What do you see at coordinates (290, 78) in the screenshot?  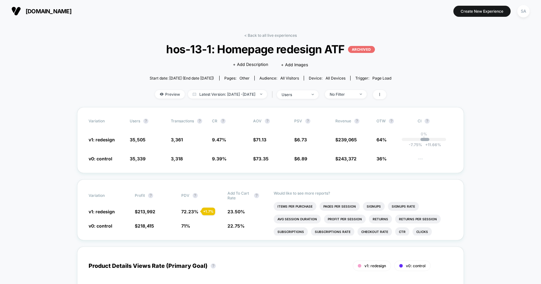 I see `span: All Visitors` at bounding box center [290, 78].